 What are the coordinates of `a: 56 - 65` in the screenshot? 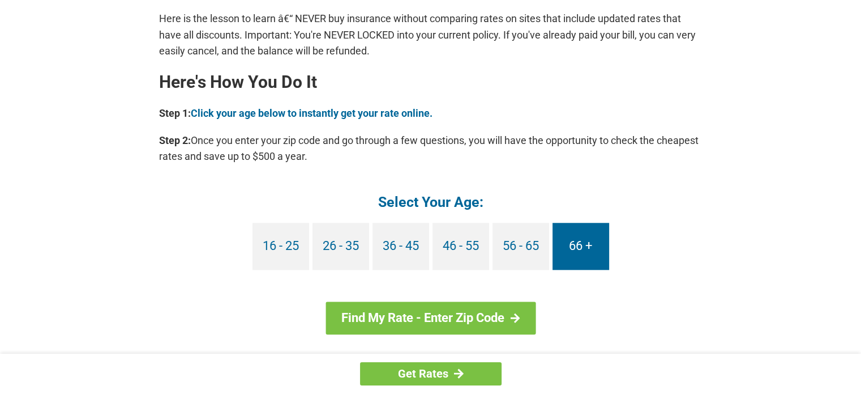 It's located at (521, 246).